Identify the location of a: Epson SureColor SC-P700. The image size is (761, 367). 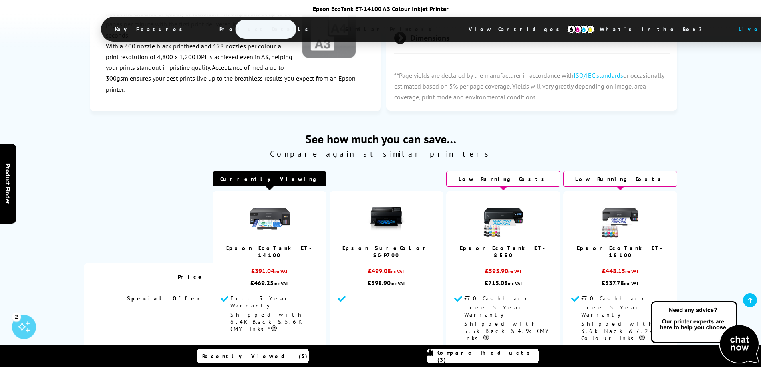
(386, 252).